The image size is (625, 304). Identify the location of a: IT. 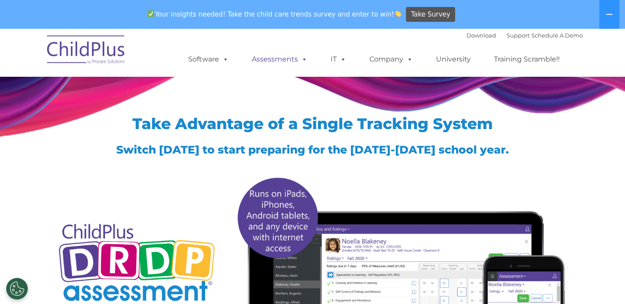
(339, 59).